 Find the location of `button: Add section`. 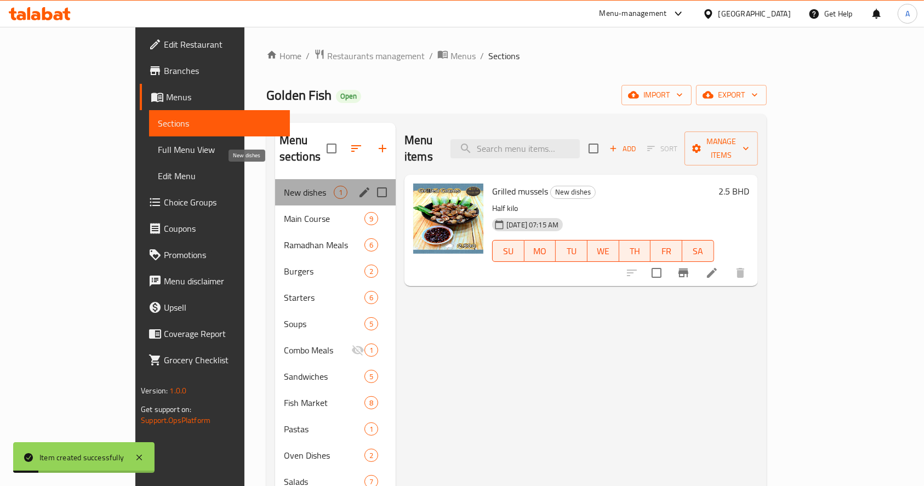

button: Add section is located at coordinates (383, 149).